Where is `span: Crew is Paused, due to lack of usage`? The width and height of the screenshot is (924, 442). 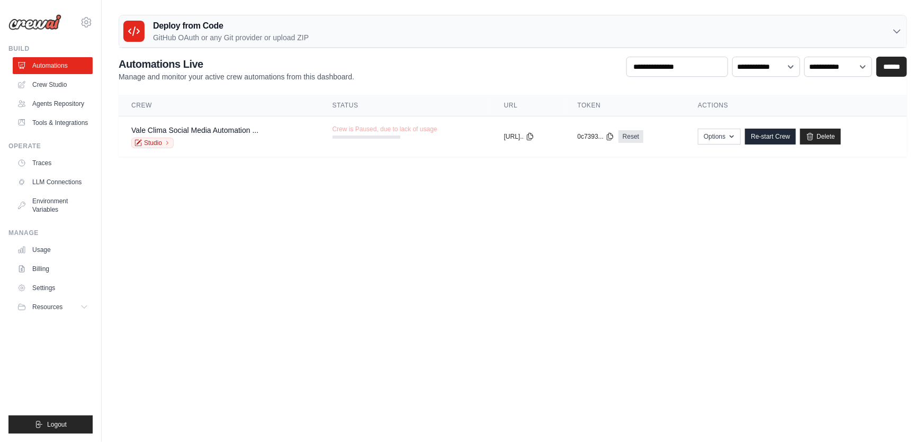 span: Crew is Paused, due to lack of usage is located at coordinates (385, 129).